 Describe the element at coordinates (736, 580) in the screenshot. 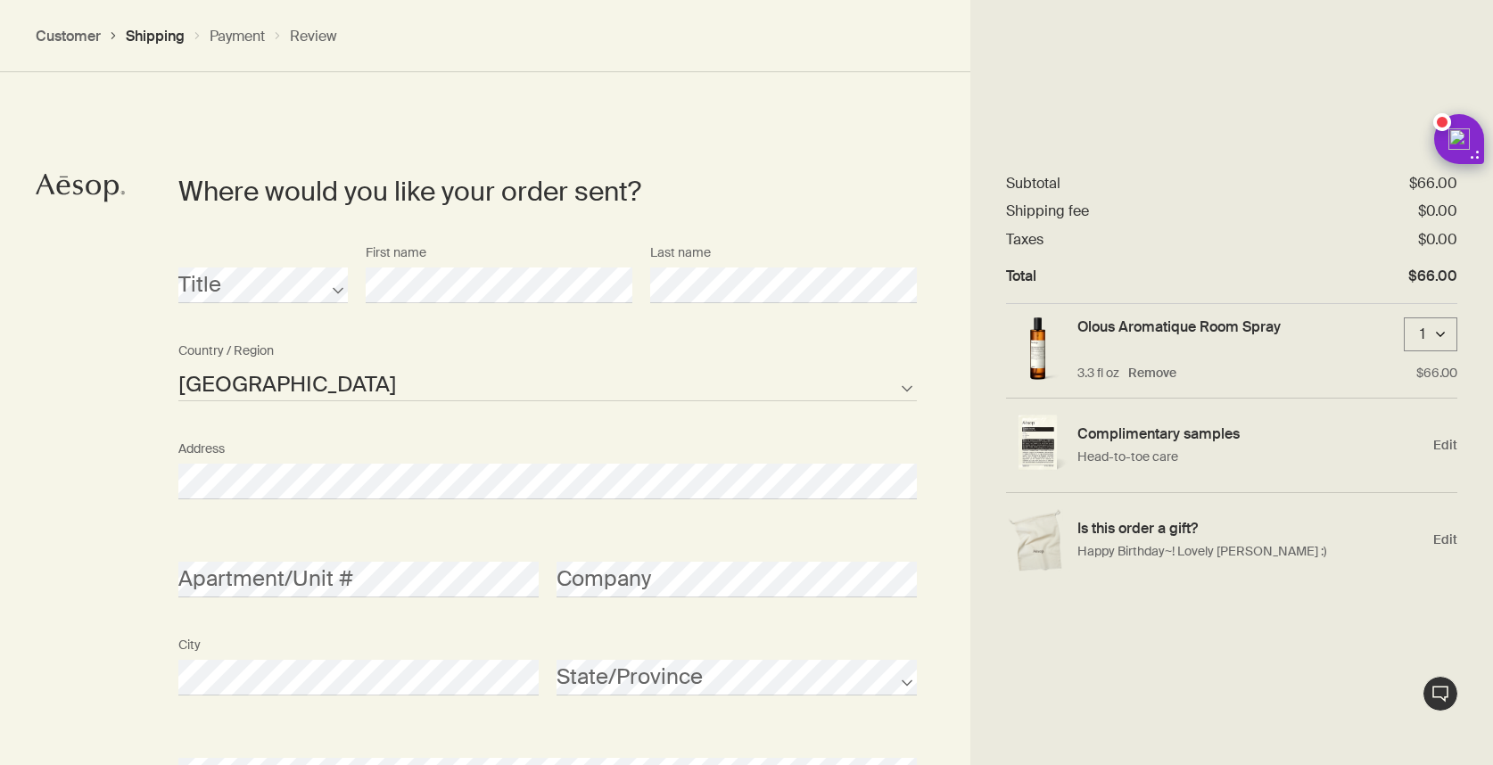

I see `input: Company` at that location.